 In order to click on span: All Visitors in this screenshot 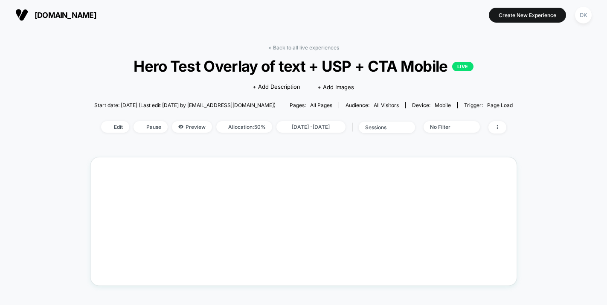, I will do `click(386, 105)`.